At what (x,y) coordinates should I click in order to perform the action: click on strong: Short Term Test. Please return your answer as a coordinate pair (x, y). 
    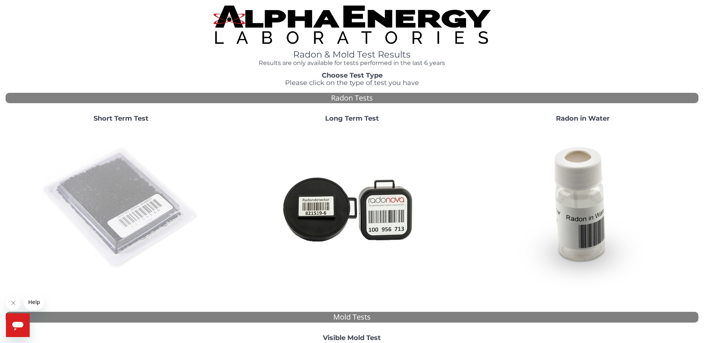
    Looking at the image, I should click on (121, 118).